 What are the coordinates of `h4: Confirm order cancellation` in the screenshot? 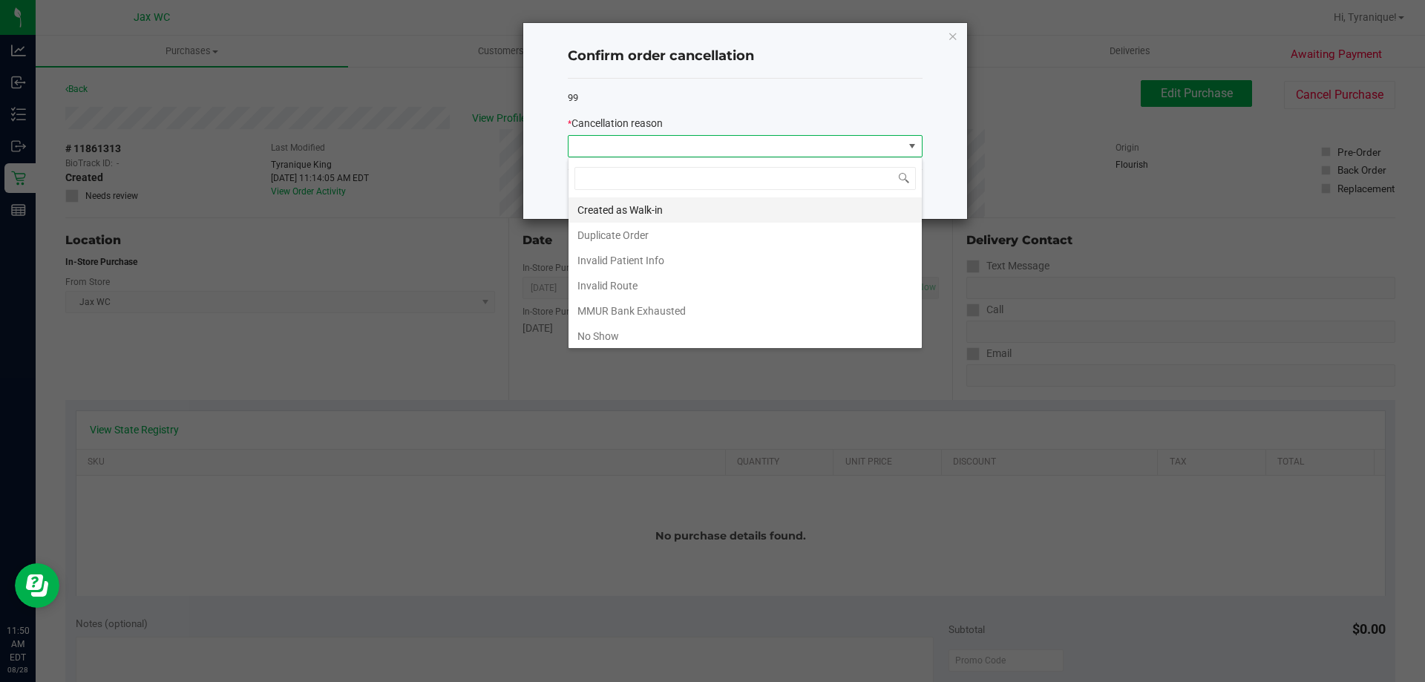 It's located at (745, 56).